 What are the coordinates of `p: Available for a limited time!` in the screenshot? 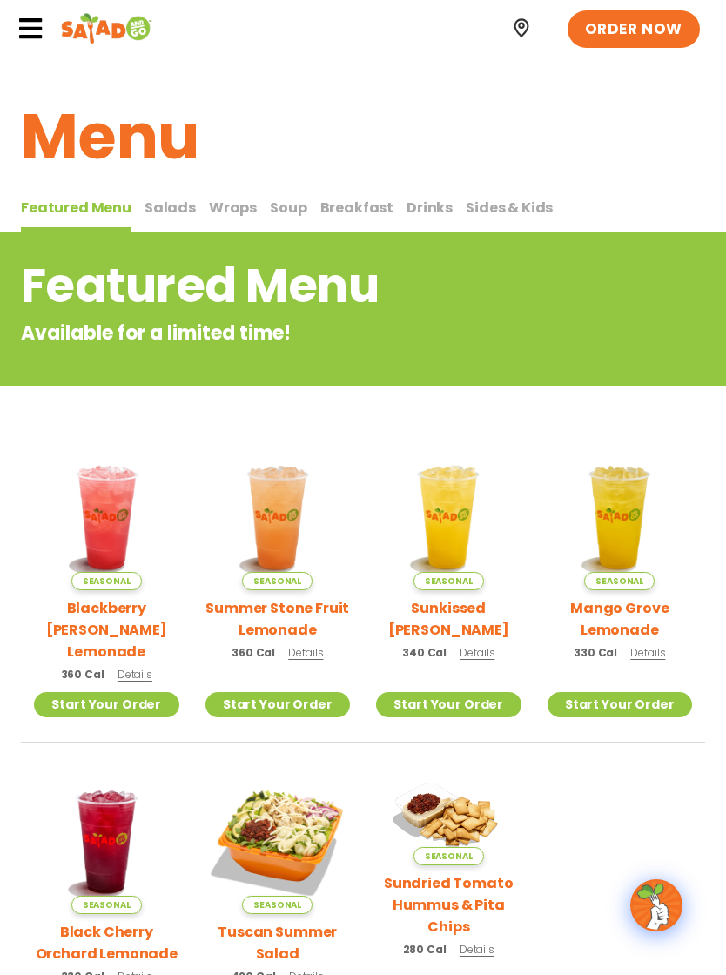 It's located at (293, 333).